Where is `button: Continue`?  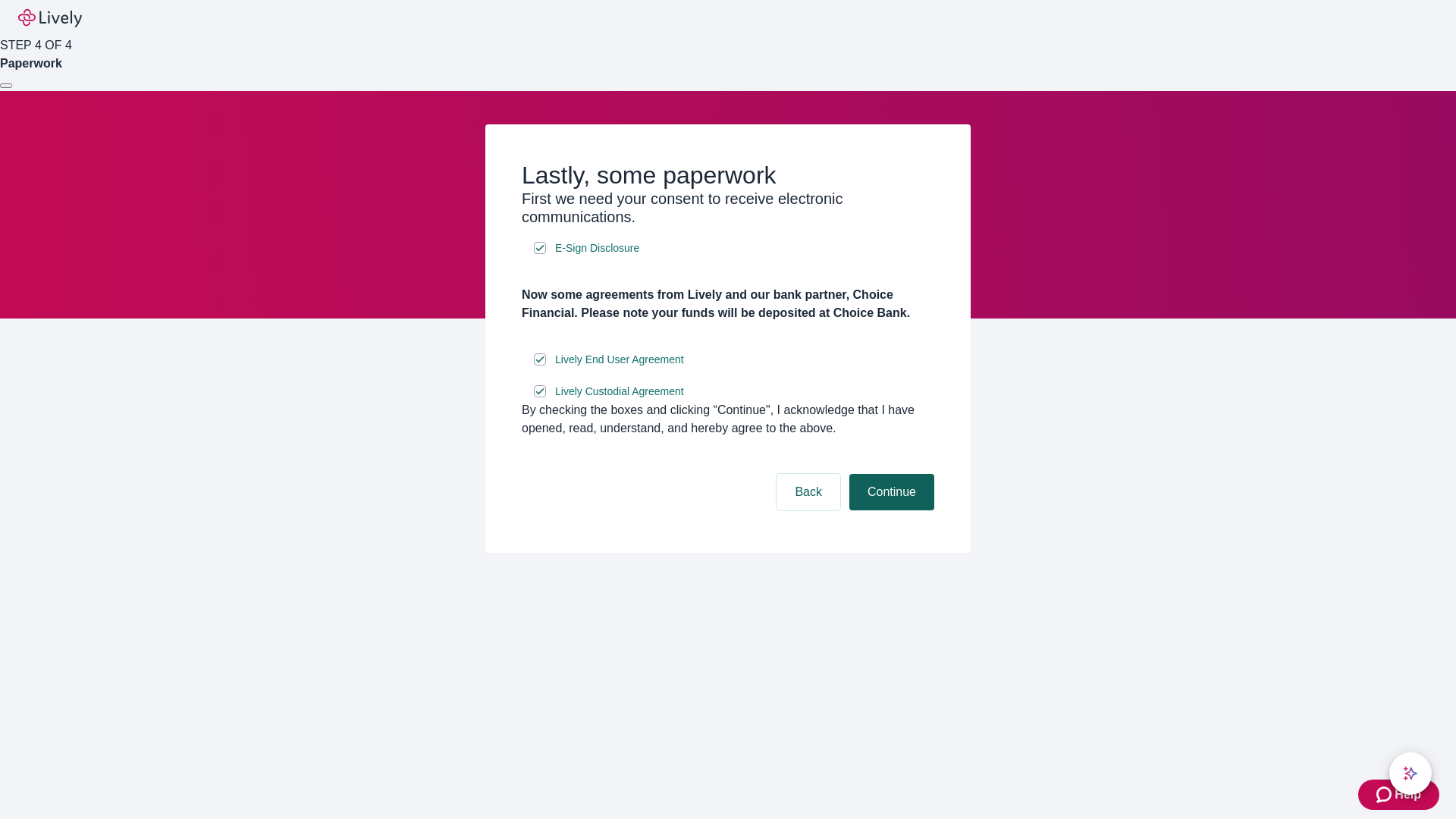
button: Continue is located at coordinates (892, 492).